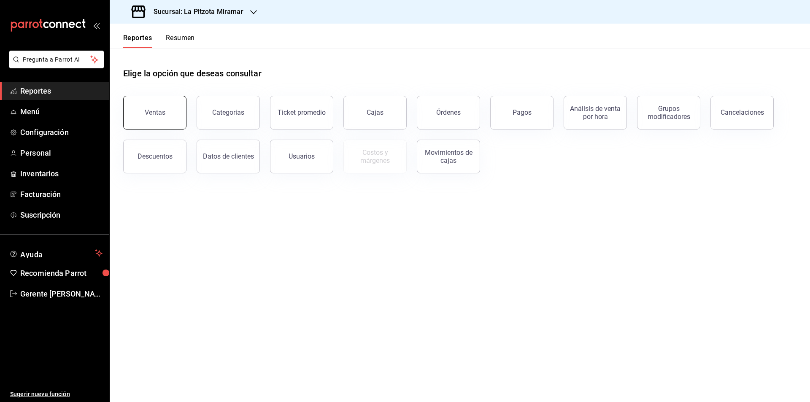 The image size is (810, 402). I want to click on button: Pregunta a Parrot AI, so click(57, 60).